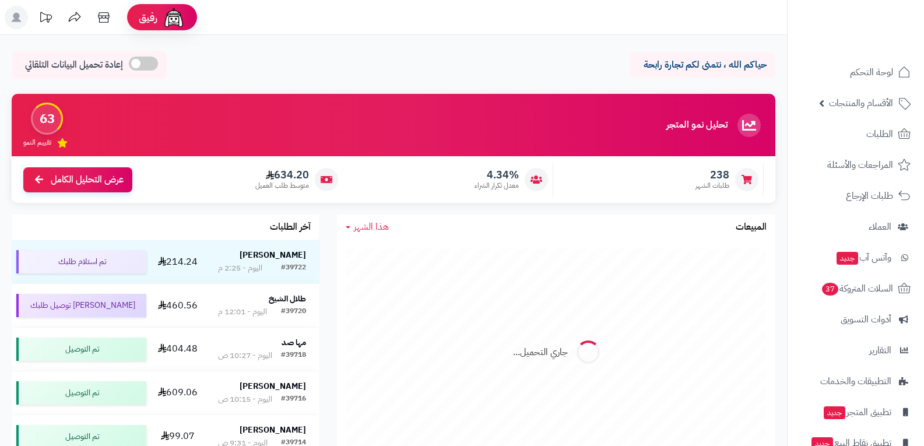 This screenshot has height=446, width=924. Describe the element at coordinates (696, 125) in the screenshot. I see `h3: تحليل نمو المتجر` at that location.